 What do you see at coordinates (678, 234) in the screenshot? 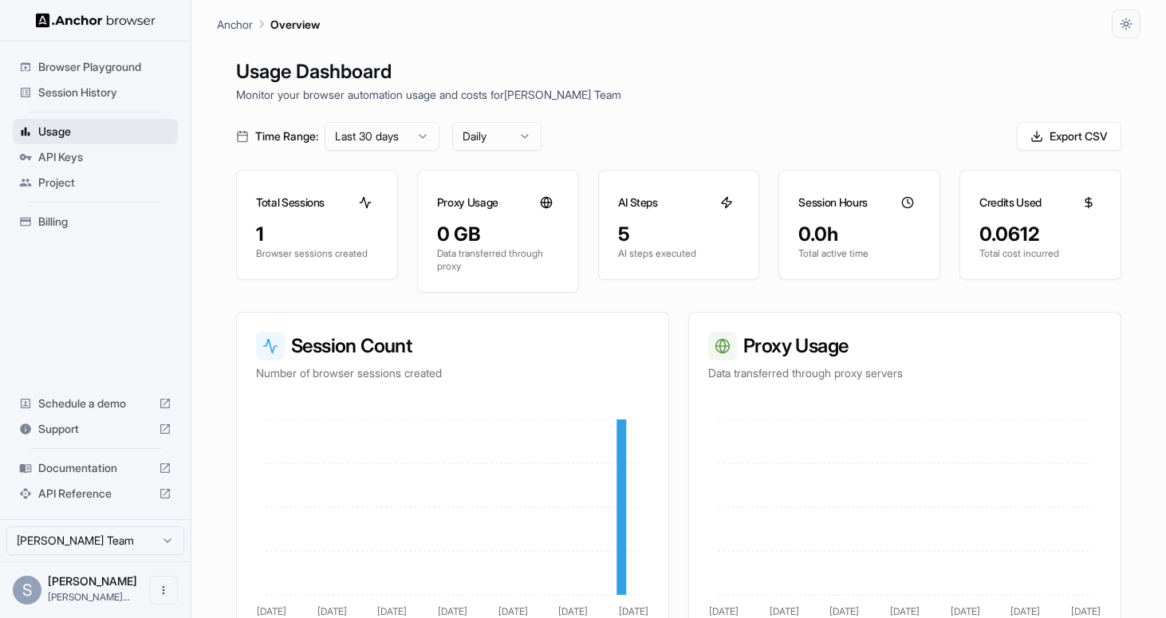
I see `div: 5` at bounding box center [678, 234].